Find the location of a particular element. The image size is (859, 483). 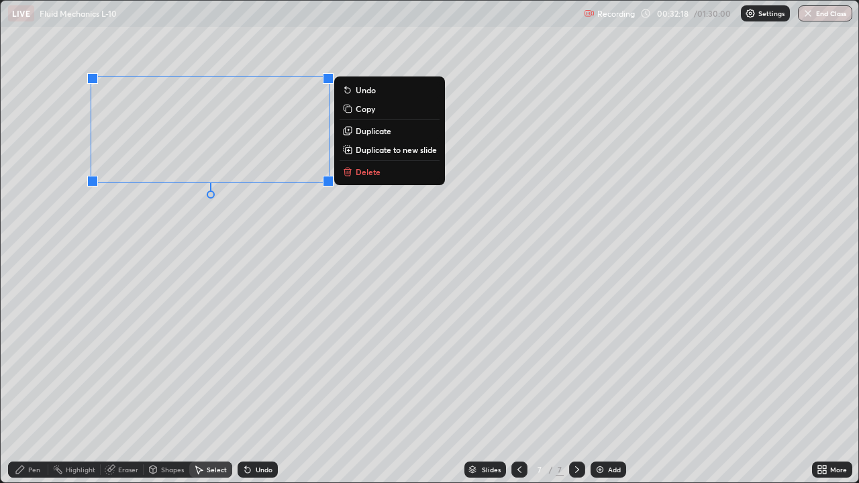

div: Eraser is located at coordinates (128, 470).